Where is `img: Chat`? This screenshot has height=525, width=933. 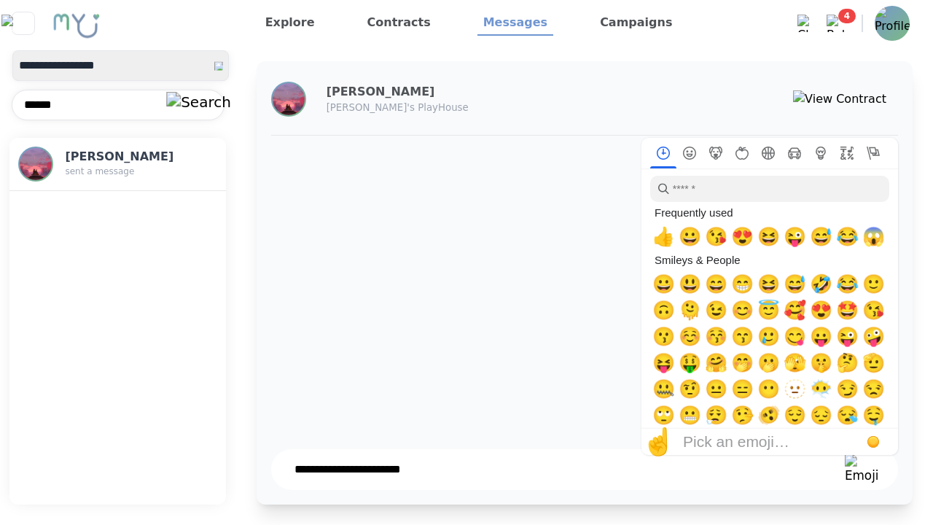 img: Chat is located at coordinates (806, 23).